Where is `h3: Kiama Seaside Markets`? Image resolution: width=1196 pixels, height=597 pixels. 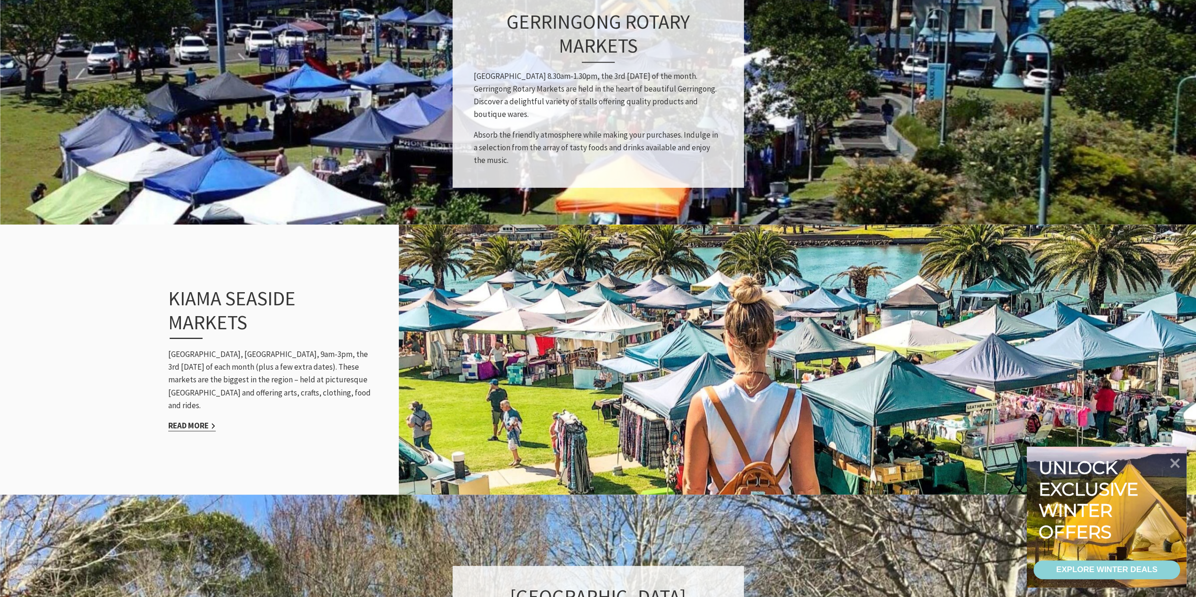 h3: Kiama Seaside Markets is located at coordinates (261, 312).